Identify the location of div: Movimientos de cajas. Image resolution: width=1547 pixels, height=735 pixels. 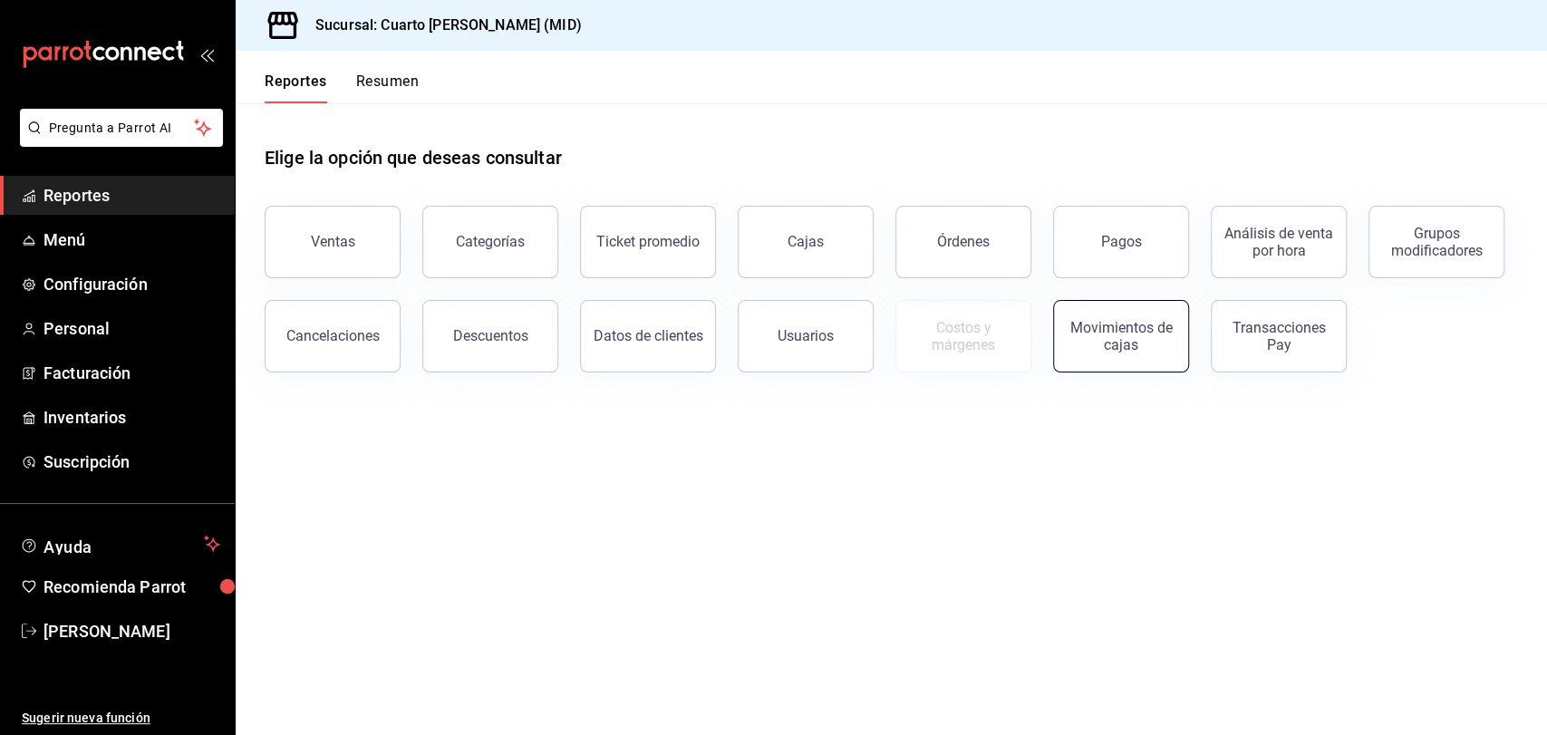
(1121, 336).